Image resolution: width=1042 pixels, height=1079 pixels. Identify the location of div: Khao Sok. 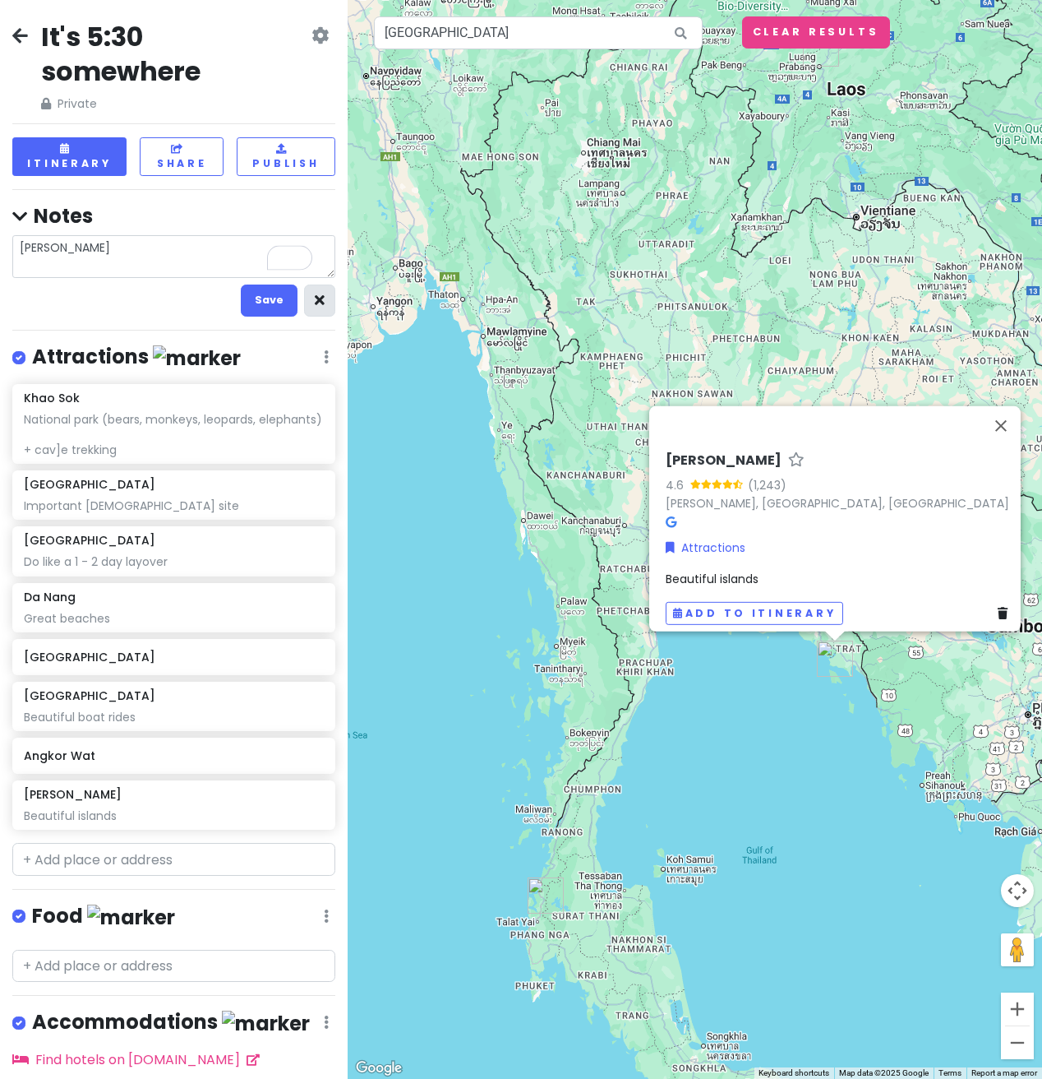
(546, 895).